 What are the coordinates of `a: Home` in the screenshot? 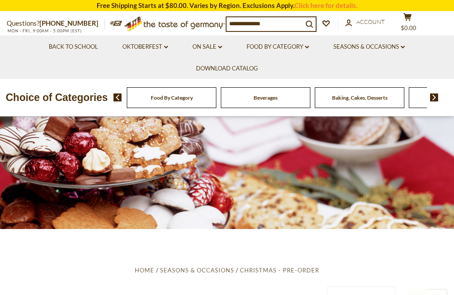 It's located at (144, 270).